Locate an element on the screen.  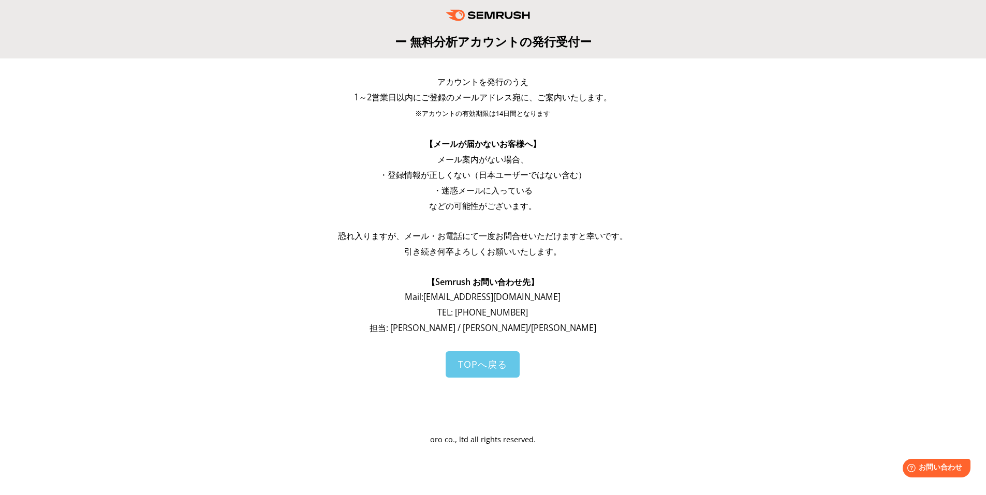
span: ※アカウントの有効期限は14日間となります is located at coordinates (482, 113).